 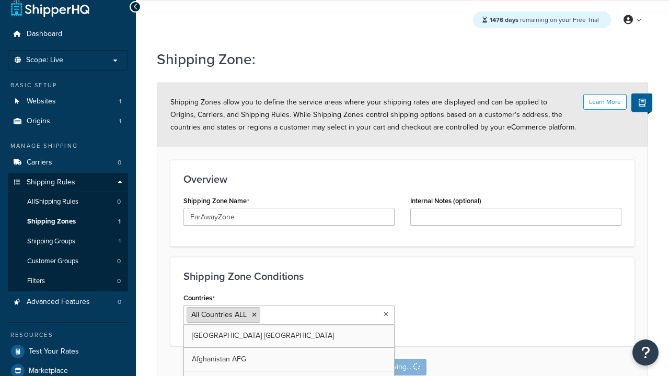 I want to click on li: Filters, so click(x=68, y=281).